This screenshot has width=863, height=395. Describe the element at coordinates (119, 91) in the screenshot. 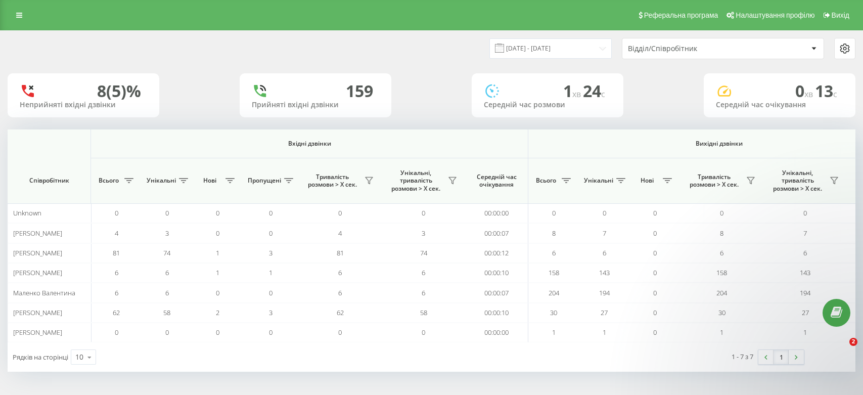

I see `div: 8 (5)%` at that location.